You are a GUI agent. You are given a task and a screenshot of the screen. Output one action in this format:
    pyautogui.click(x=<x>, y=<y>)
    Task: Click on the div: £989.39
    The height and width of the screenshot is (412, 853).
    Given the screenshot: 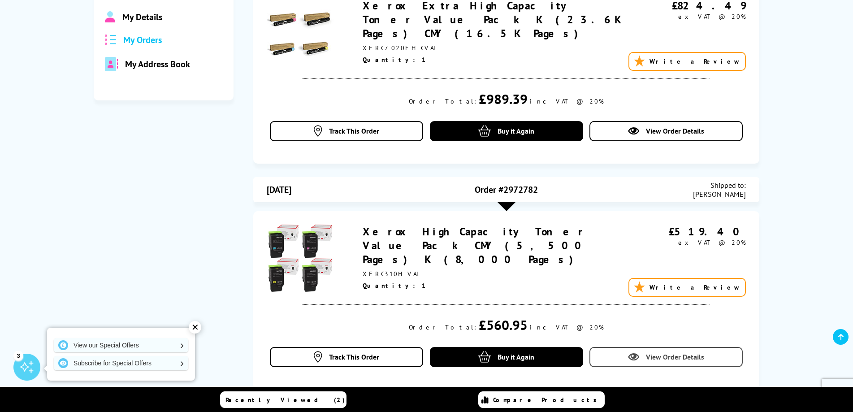 What is the action you would take?
    pyautogui.click(x=503, y=99)
    